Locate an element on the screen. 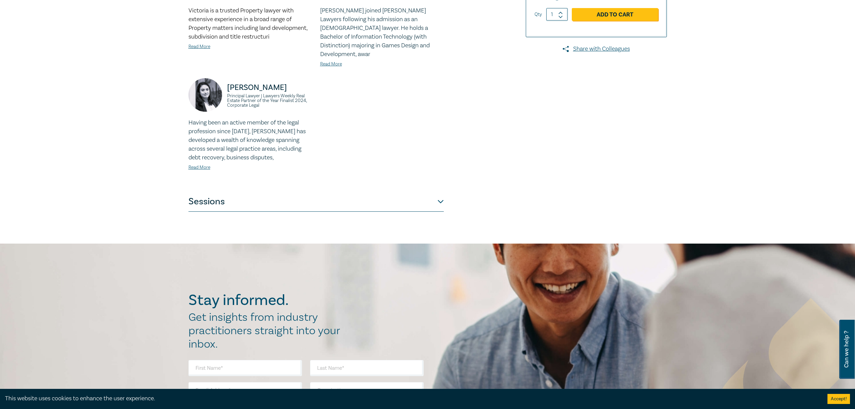  span: Victoria is a trusted Property lawyer with extensive experience in a broad range of Property matt... is located at coordinates (248, 24).